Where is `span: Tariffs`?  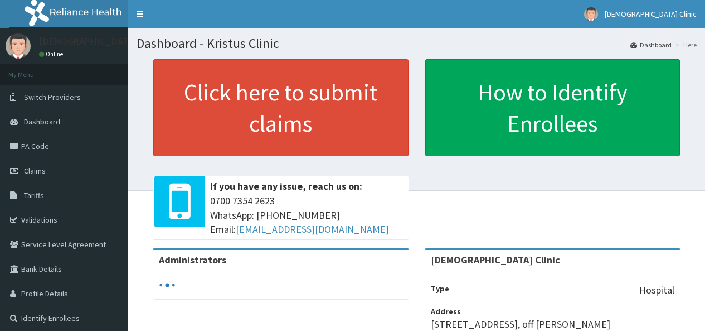 span: Tariffs is located at coordinates (34, 195).